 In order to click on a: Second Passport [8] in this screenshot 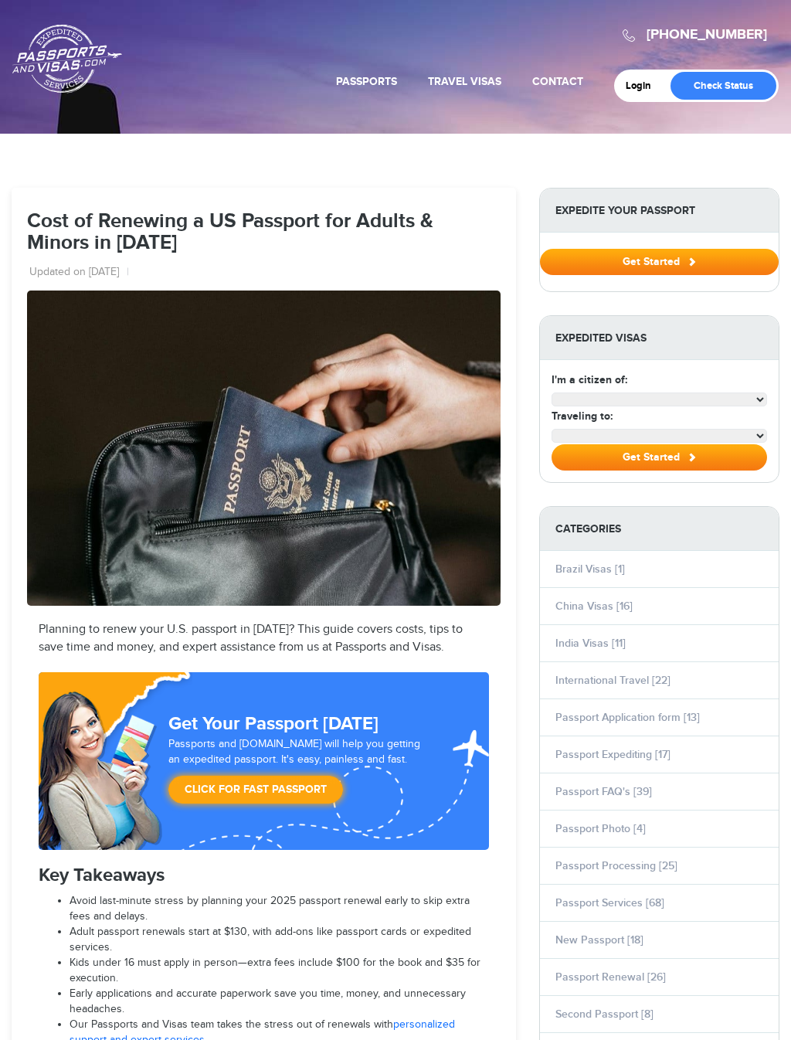, I will do `click(604, 1014)`.